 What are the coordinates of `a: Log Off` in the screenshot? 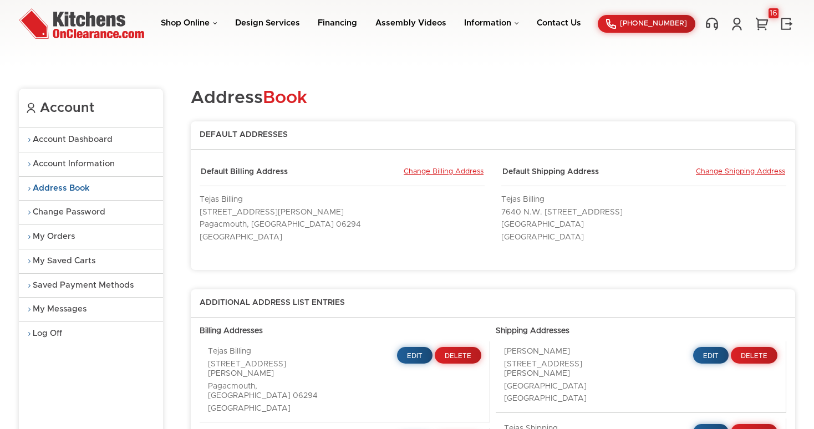 It's located at (91, 334).